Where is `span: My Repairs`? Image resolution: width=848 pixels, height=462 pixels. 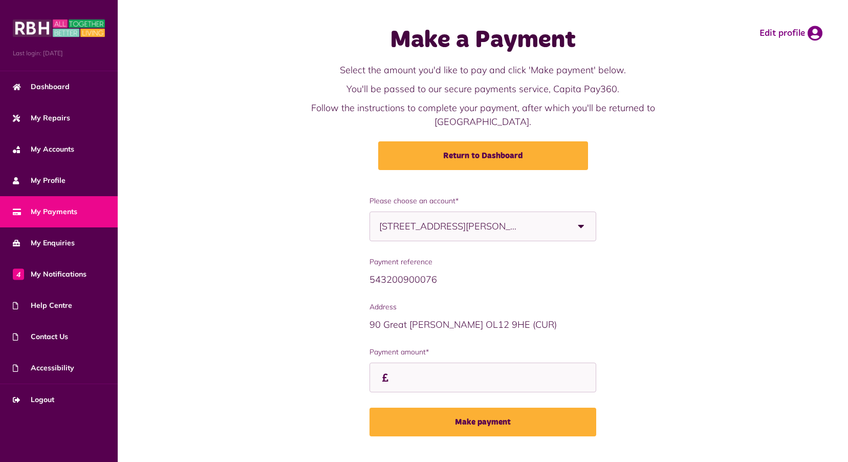
span: My Repairs is located at coordinates (41, 118).